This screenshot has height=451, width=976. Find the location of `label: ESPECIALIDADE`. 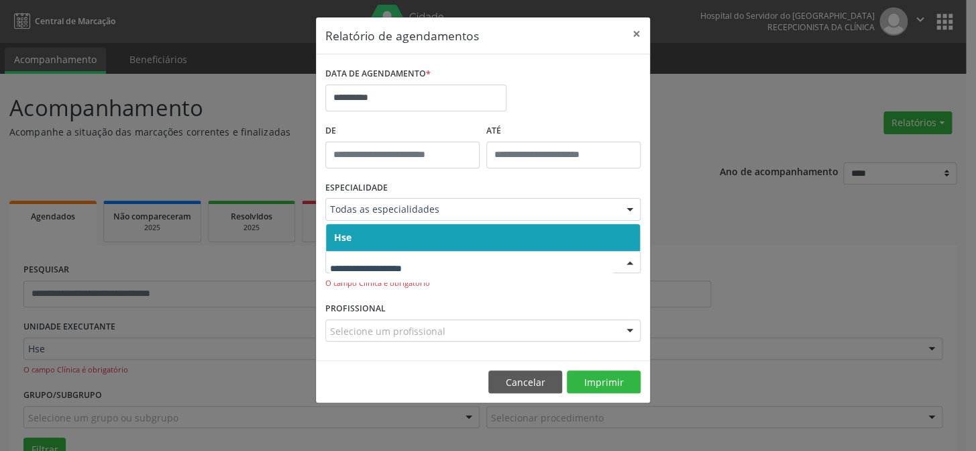

label: ESPECIALIDADE is located at coordinates (356, 188).